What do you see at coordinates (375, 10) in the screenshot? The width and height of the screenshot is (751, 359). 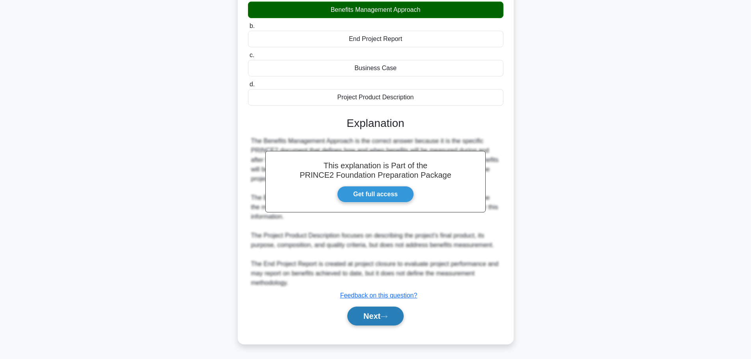 I see `div: Benefits Management Approach` at bounding box center [375, 10].